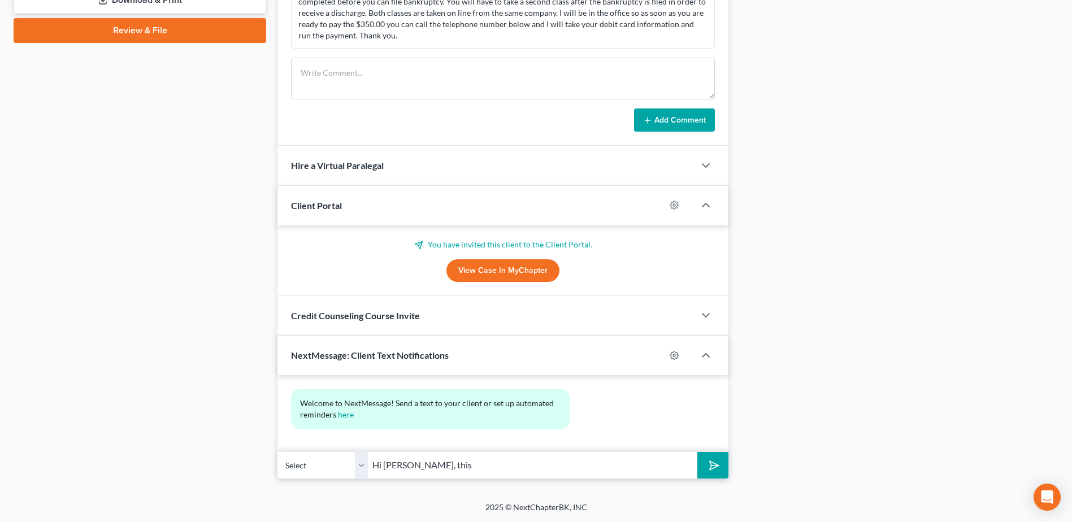 The width and height of the screenshot is (1072, 522). Describe the element at coordinates (317, 205) in the screenshot. I see `span: Client Portal` at that location.